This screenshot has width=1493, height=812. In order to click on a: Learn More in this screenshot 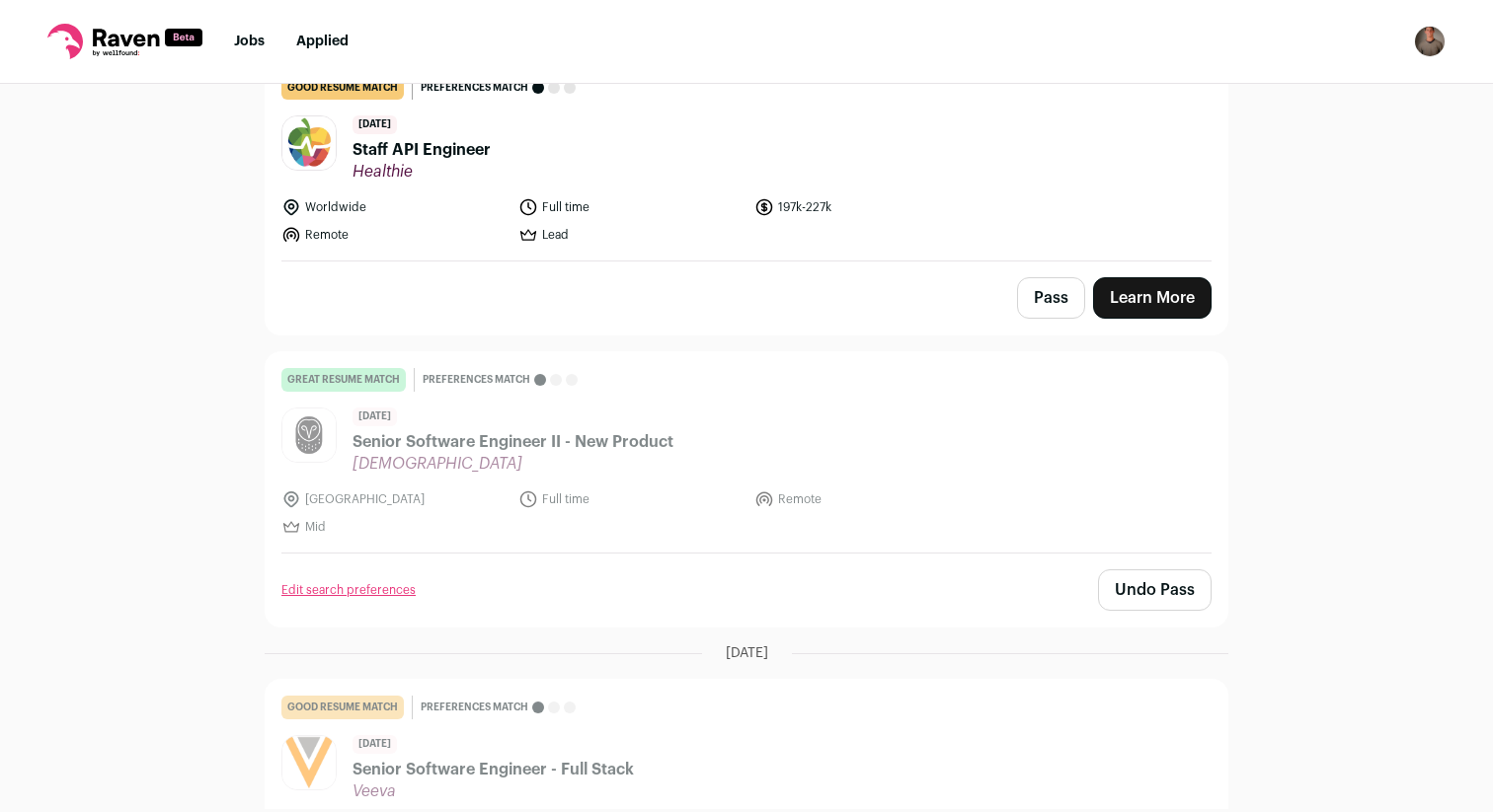, I will do `click(1152, 299)`.